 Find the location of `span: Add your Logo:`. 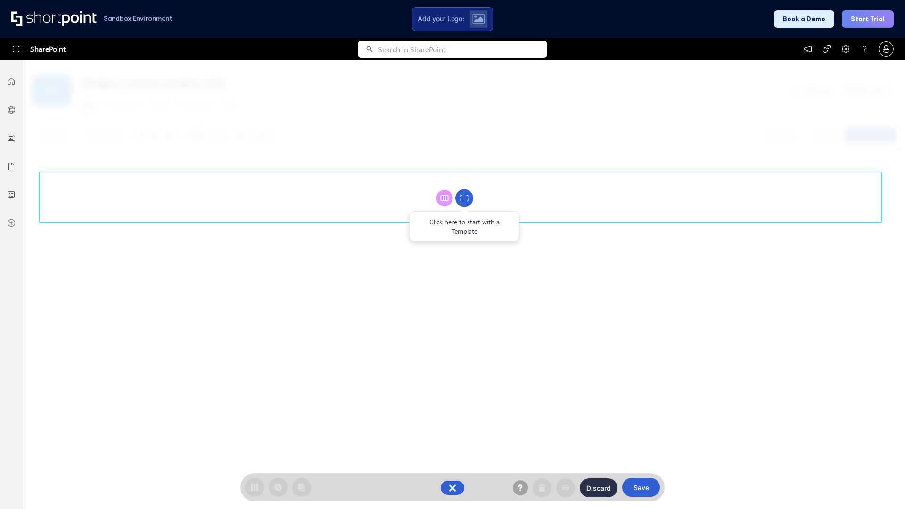

span: Add your Logo: is located at coordinates (441, 19).